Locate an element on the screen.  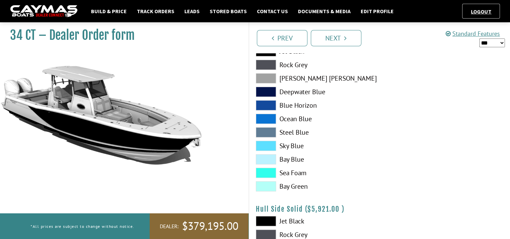
a: Logout is located at coordinates (481, 11).